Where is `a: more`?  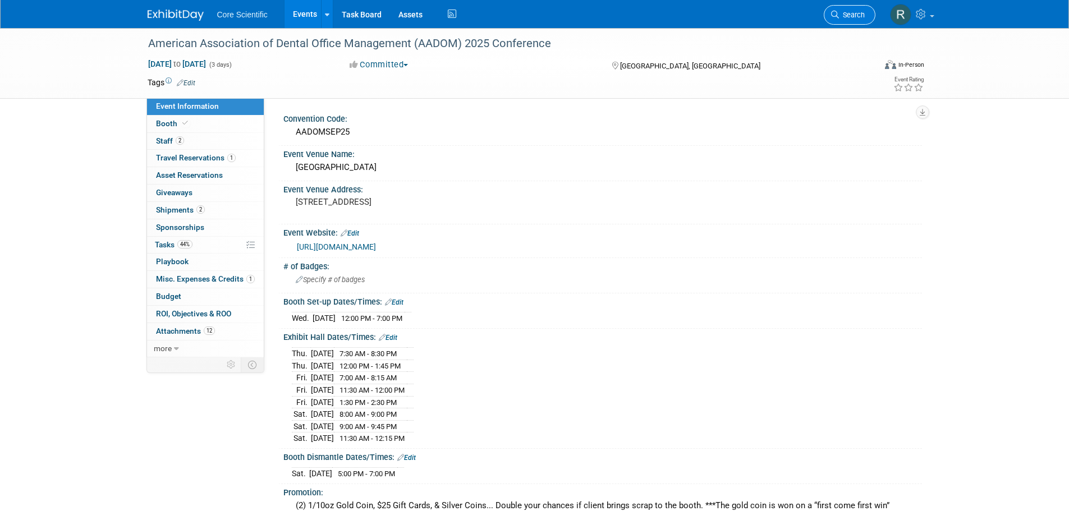
a: more is located at coordinates (205, 349).